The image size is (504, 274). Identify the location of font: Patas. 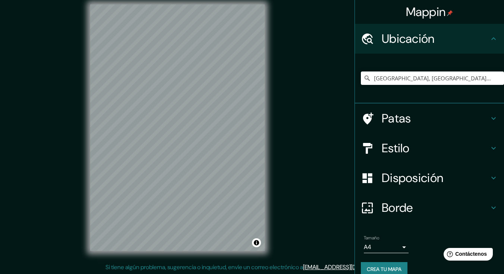
(396, 118).